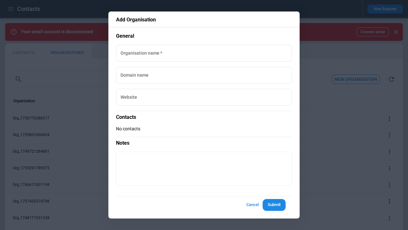  I want to click on p: Notes, so click(204, 141).